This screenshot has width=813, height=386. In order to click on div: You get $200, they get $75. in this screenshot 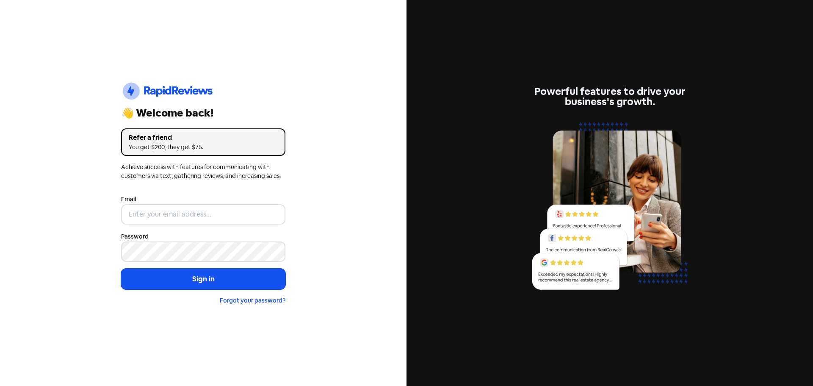, I will do `click(203, 147)`.